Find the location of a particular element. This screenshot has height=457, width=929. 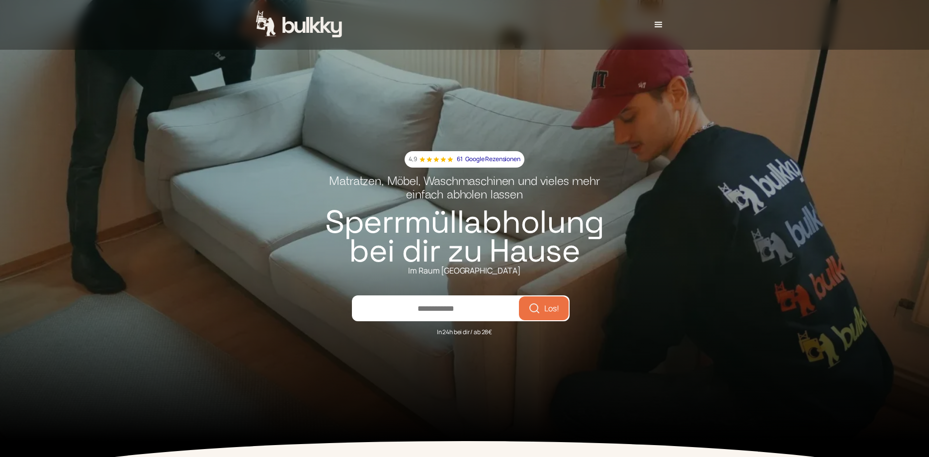

h2: Matratzen, Möbel, Waschmaschinen und vieles mehr einfach abholen lassen is located at coordinates (464, 192).